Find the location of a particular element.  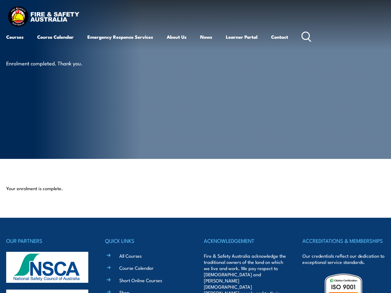

a: Courses is located at coordinates (15, 37).